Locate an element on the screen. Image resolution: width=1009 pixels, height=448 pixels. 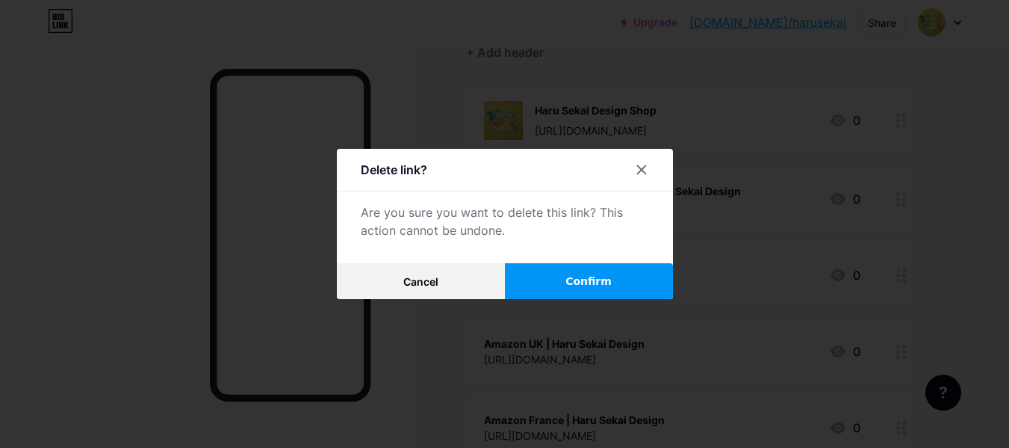
span: Confirm is located at coordinates (589, 281).